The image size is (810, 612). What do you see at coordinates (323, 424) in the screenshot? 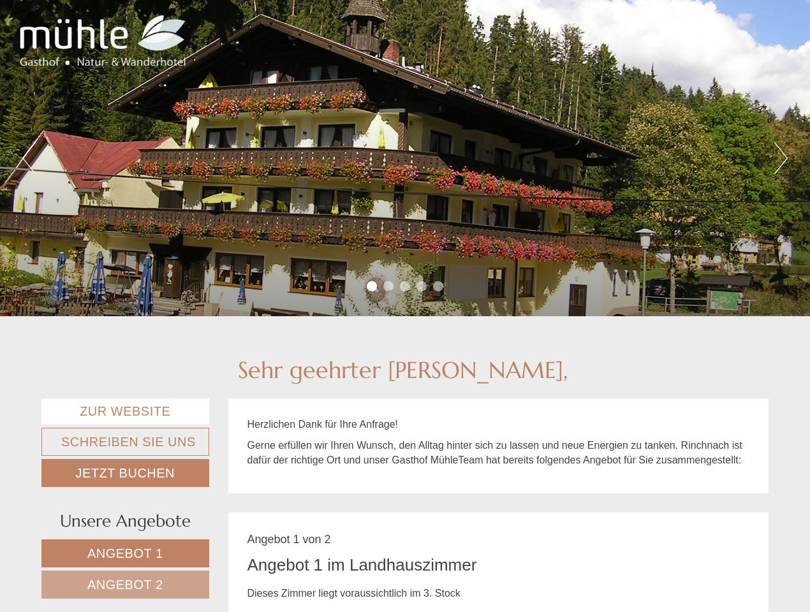
I see `span: Herzlichen Dank für Ihre Anfrage!` at bounding box center [323, 424].